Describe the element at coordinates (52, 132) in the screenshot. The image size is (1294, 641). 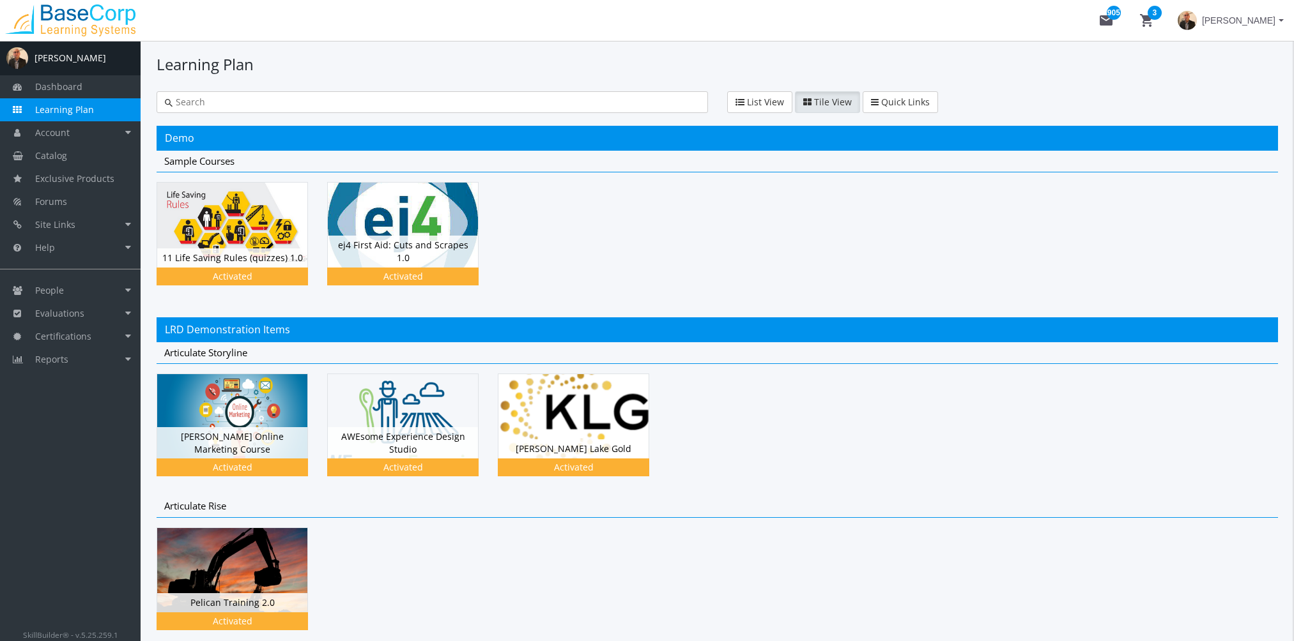
I see `span: Account` at that location.